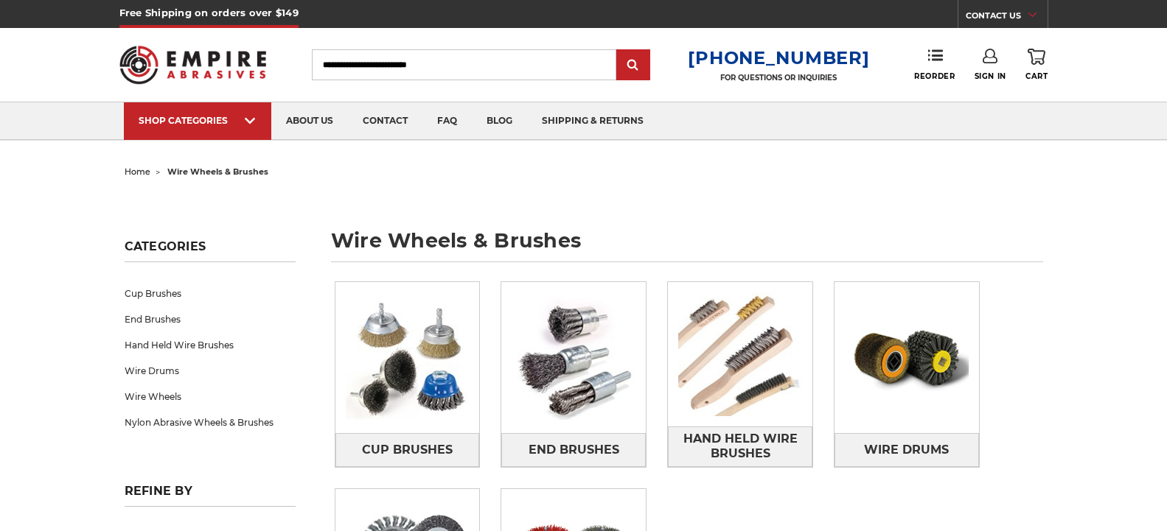  Describe the element at coordinates (210, 422) in the screenshot. I see `a: Nylon Abrasive Wheels & Brushes` at that location.